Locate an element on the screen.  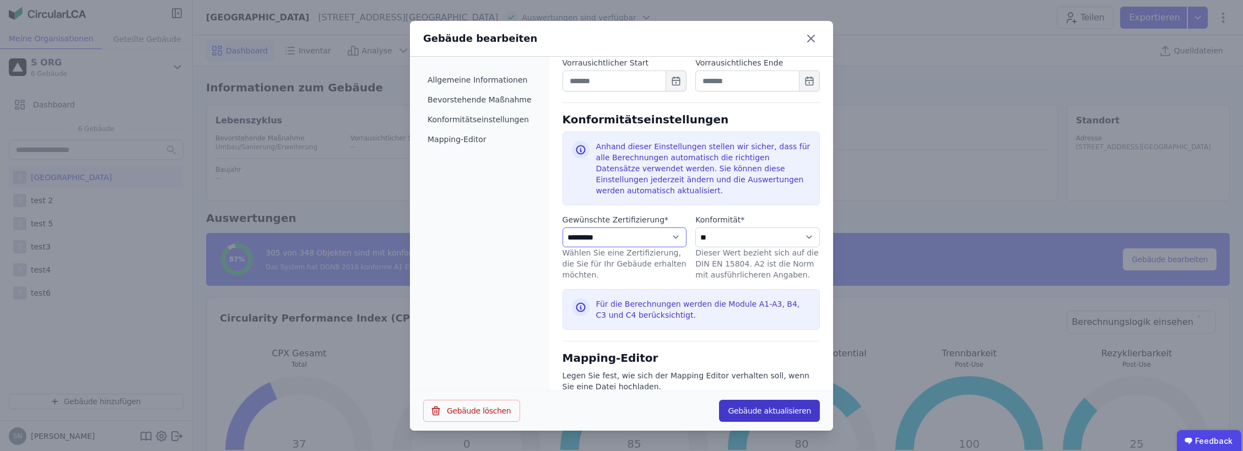
div: Anhand dieser Einstellungen stellen wir sicher, dass für alle Berechnungen automatisch die richti... is located at coordinates (703, 169).